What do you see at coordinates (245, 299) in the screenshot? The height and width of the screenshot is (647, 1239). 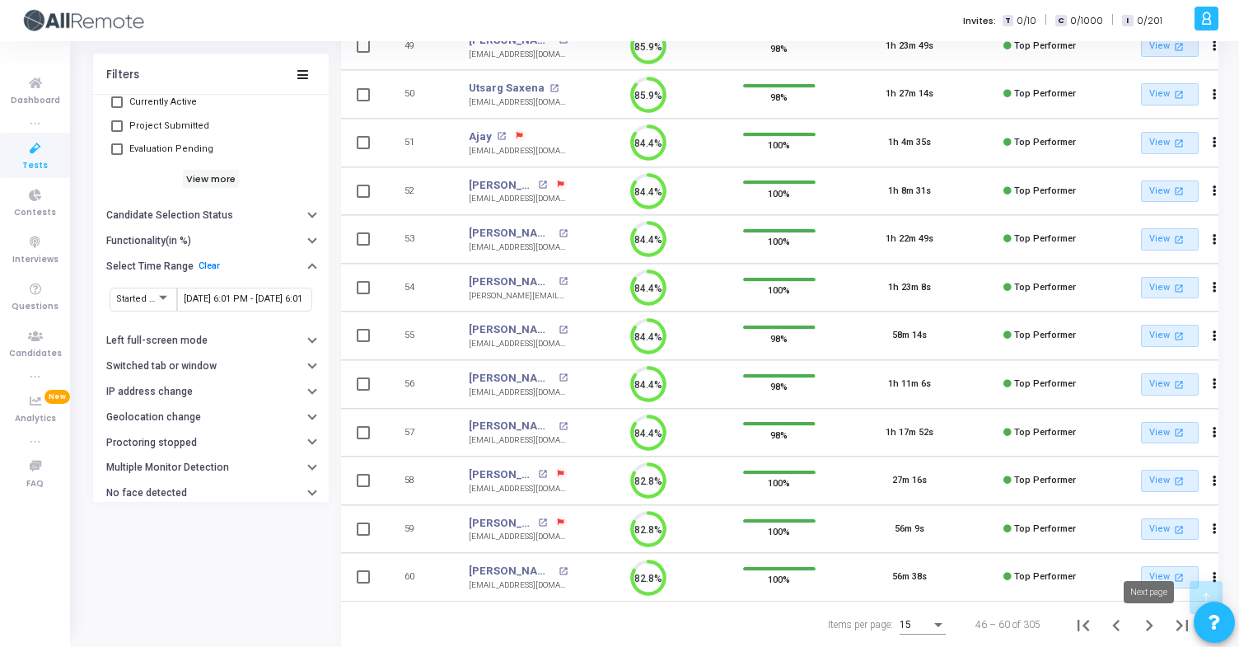 I see `input: From Date ~ To Date` at bounding box center [245, 299].